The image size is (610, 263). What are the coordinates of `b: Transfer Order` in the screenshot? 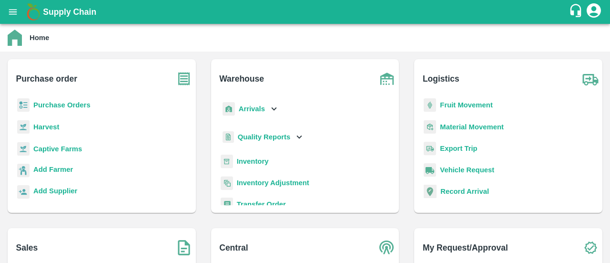 It's located at (261, 204).